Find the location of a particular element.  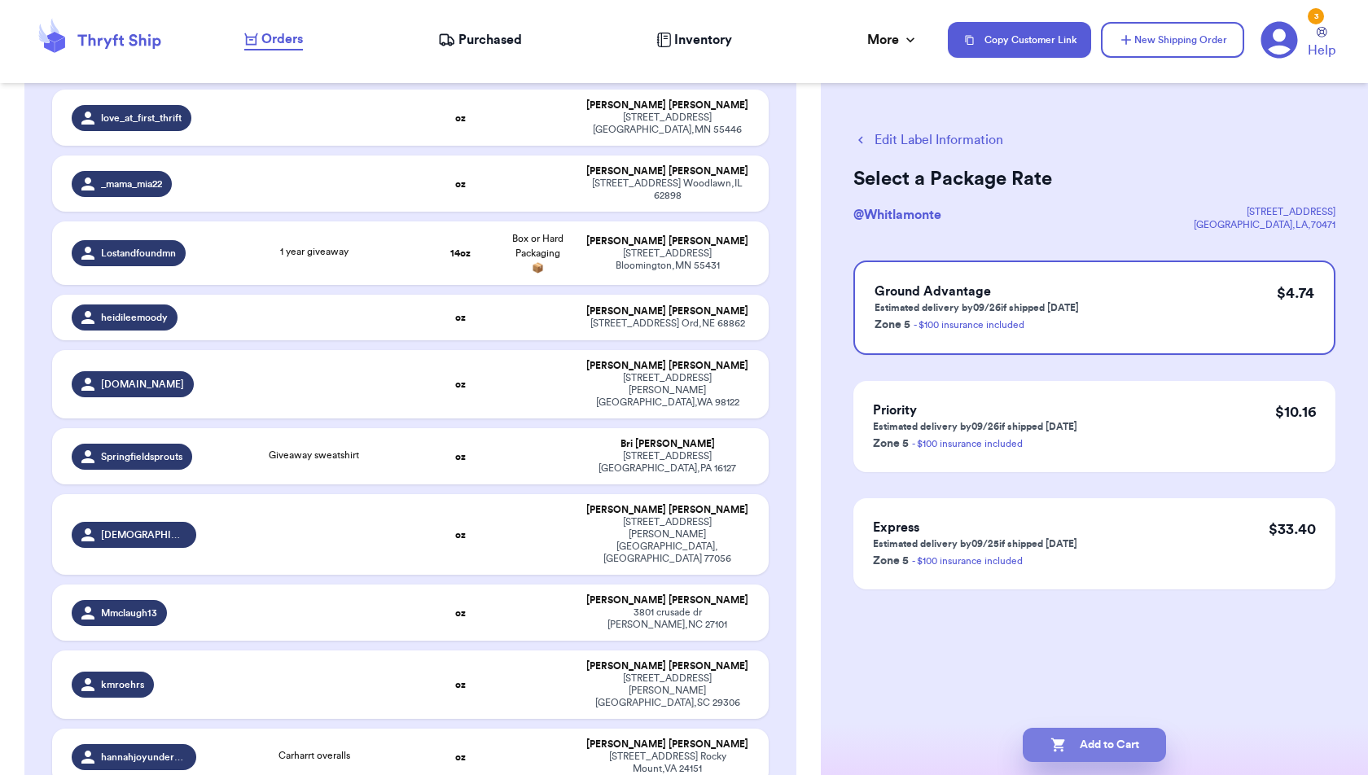

div: 3 is located at coordinates (1315, 16).